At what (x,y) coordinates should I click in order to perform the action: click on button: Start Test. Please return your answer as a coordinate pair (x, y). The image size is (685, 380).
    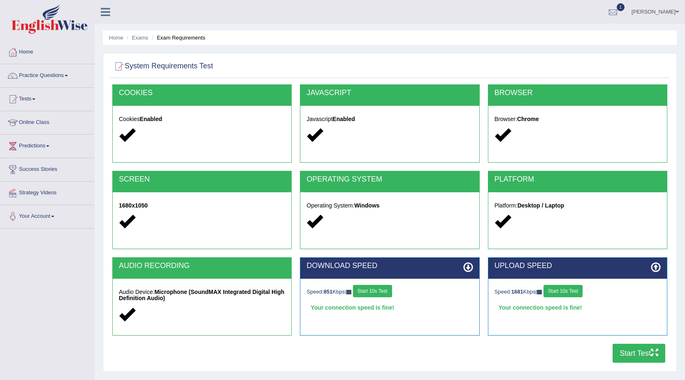
    Looking at the image, I should click on (639, 353).